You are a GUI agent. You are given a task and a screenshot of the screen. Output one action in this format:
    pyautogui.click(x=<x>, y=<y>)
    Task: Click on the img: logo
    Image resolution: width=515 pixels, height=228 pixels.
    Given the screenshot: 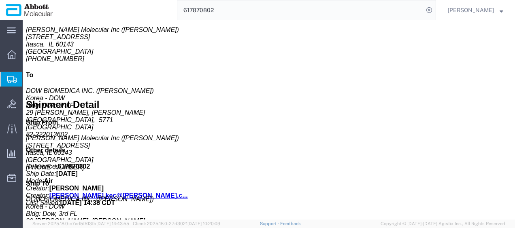 What is the action you would take?
    pyautogui.click(x=29, y=10)
    